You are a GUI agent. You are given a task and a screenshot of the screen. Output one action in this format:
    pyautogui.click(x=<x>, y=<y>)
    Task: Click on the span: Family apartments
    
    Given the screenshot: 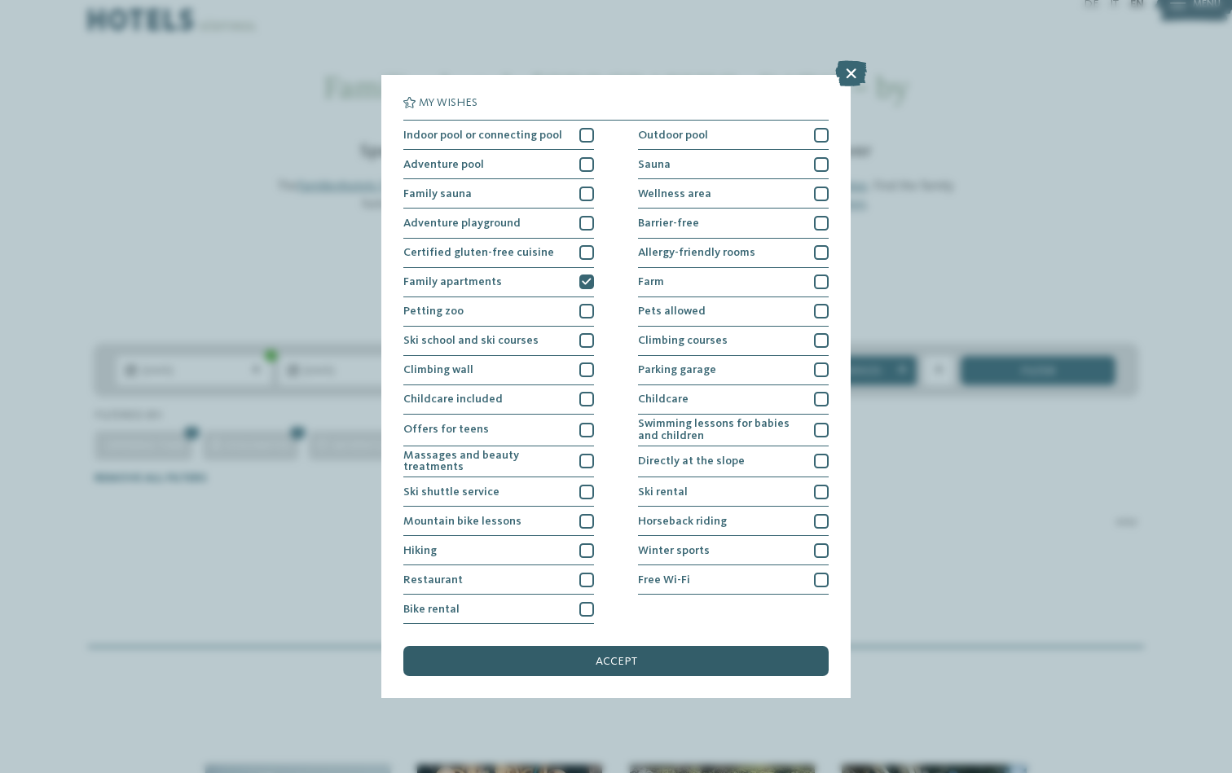 What is the action you would take?
    pyautogui.click(x=452, y=282)
    